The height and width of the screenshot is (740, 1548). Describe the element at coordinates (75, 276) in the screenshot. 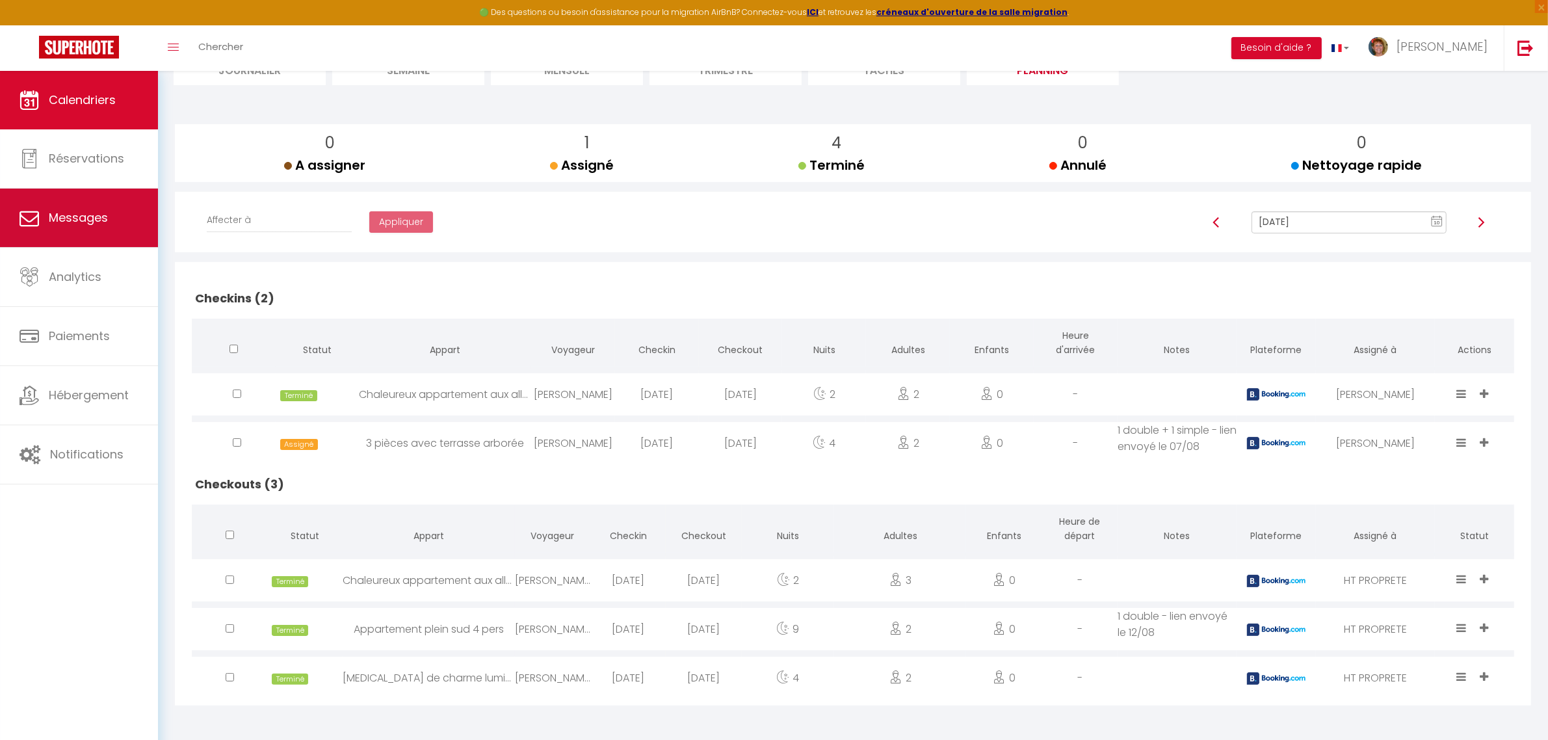

I see `span: Analytics` at that location.